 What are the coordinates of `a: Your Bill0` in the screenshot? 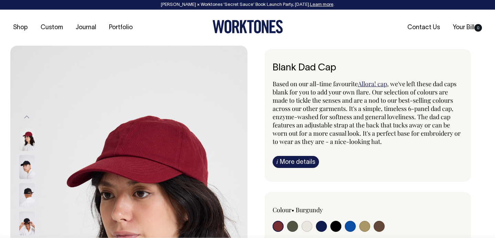 It's located at (467, 27).